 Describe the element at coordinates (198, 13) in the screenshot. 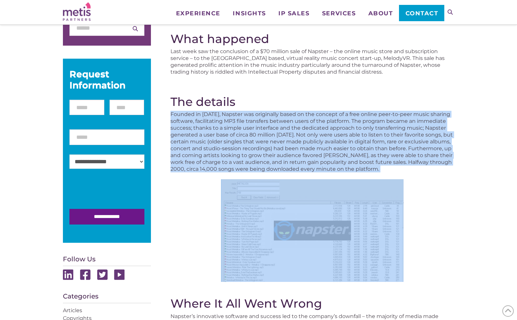

I see `span: Experience` at that location.